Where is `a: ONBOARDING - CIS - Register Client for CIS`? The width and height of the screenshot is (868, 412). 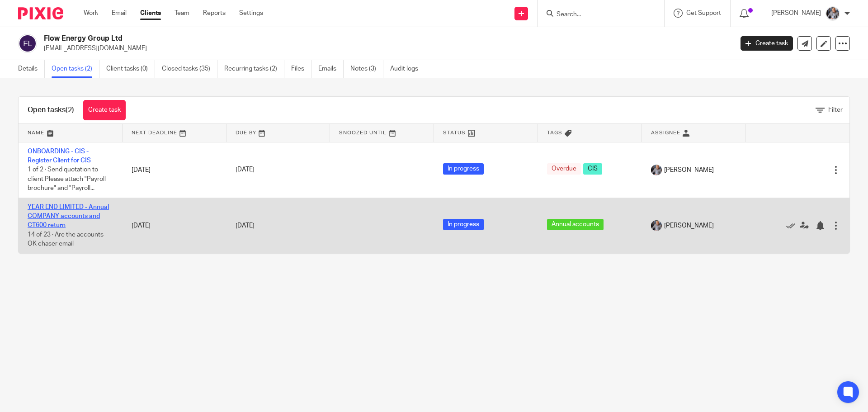 a: ONBOARDING - CIS - Register Client for CIS is located at coordinates (59, 156).